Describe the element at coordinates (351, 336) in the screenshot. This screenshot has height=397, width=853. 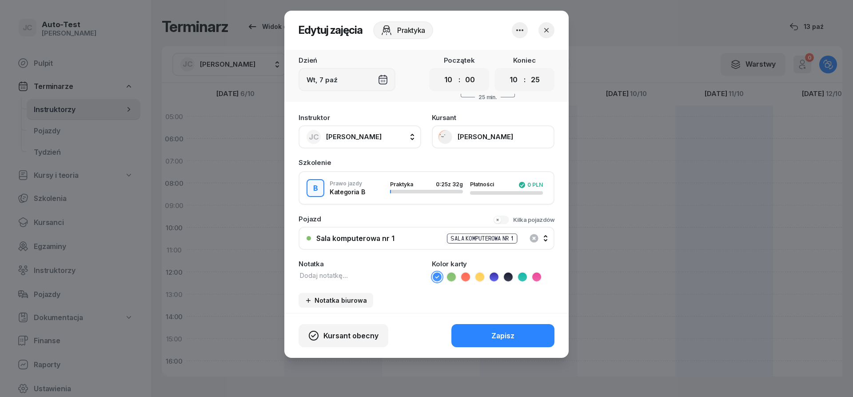
I see `span: Kursant obecny` at that location.